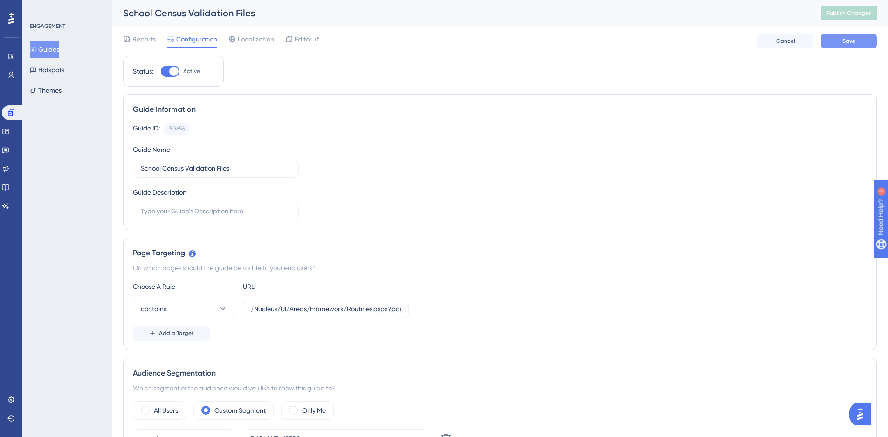 The width and height of the screenshot is (888, 437). I want to click on button: Publish Changes, so click(848, 13).